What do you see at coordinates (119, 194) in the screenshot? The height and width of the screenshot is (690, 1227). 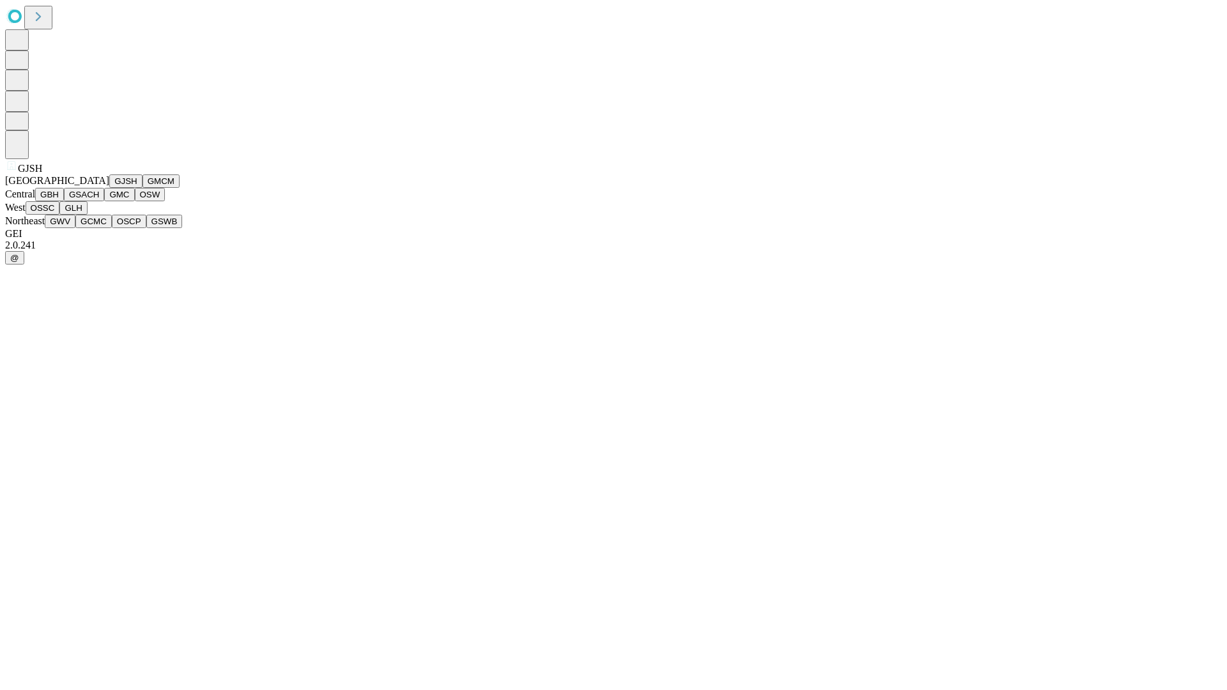 I see `button: GMC` at bounding box center [119, 194].